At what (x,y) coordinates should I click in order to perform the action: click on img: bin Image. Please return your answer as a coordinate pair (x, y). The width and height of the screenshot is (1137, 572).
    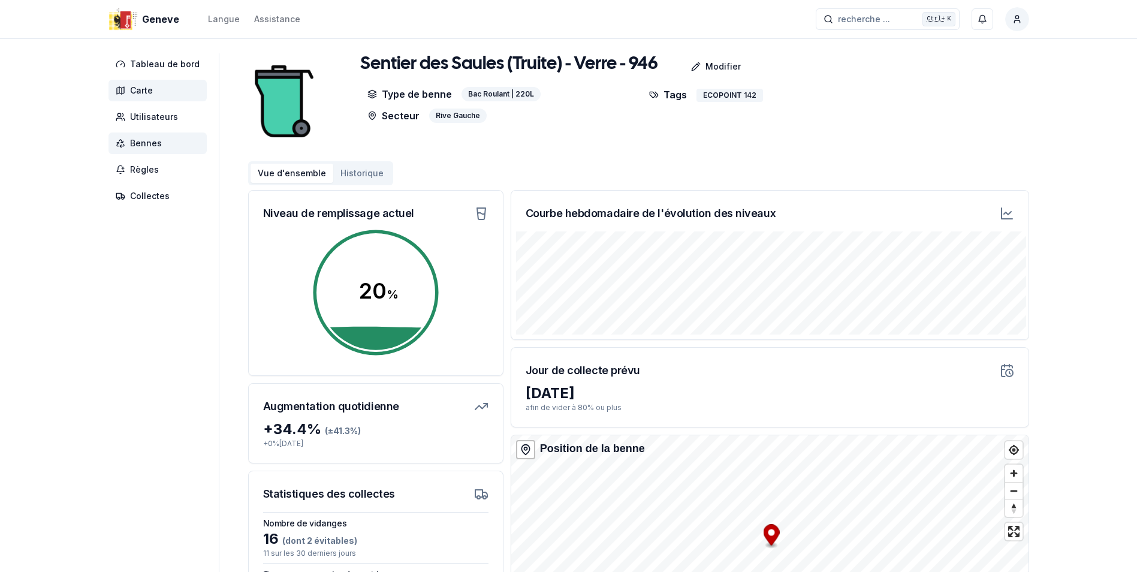
    Looking at the image, I should click on (284, 101).